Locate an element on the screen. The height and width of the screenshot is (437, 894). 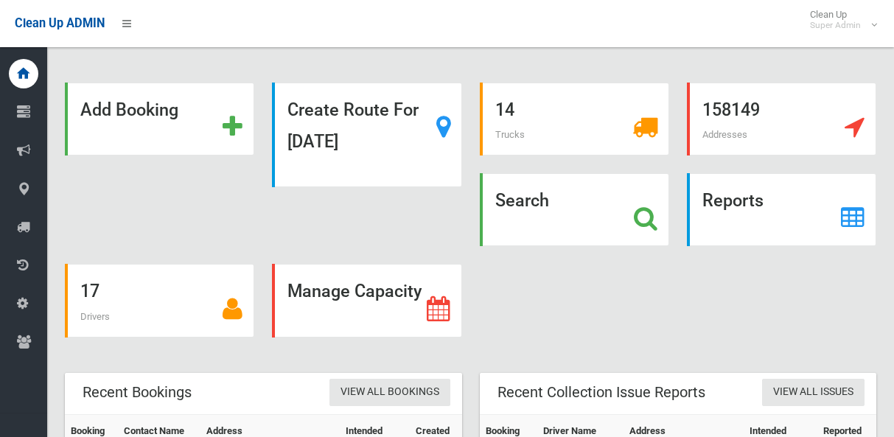
a: 17 Drivers is located at coordinates (159, 300).